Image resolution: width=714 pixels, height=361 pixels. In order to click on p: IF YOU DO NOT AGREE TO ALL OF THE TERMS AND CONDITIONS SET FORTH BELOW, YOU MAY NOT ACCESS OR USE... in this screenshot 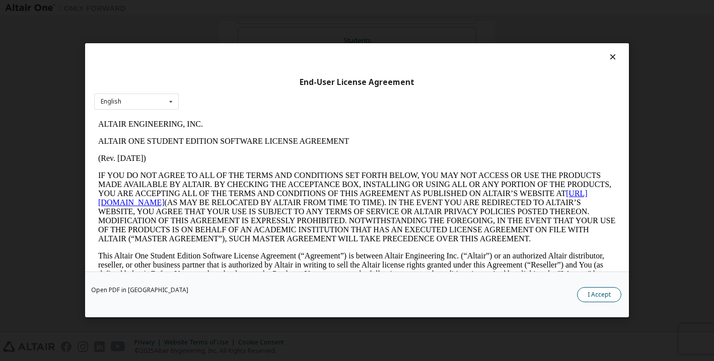, I will do `click(263, 92)`.